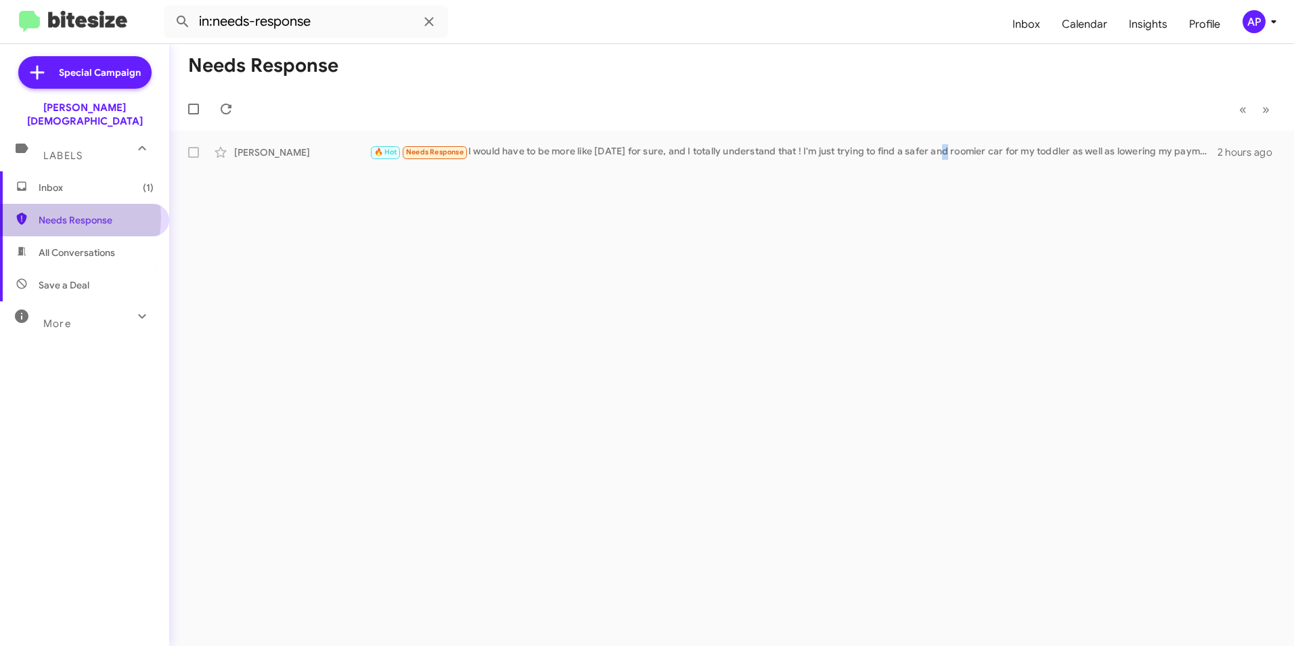 The height and width of the screenshot is (646, 1294). What do you see at coordinates (76, 252) in the screenshot?
I see `span: All Conversations` at bounding box center [76, 252].